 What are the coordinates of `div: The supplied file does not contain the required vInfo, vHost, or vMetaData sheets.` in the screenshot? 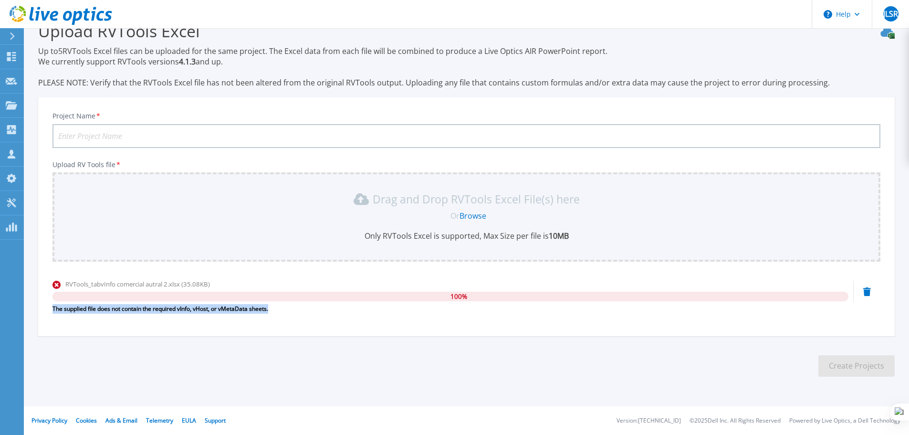 It's located at (450, 309).